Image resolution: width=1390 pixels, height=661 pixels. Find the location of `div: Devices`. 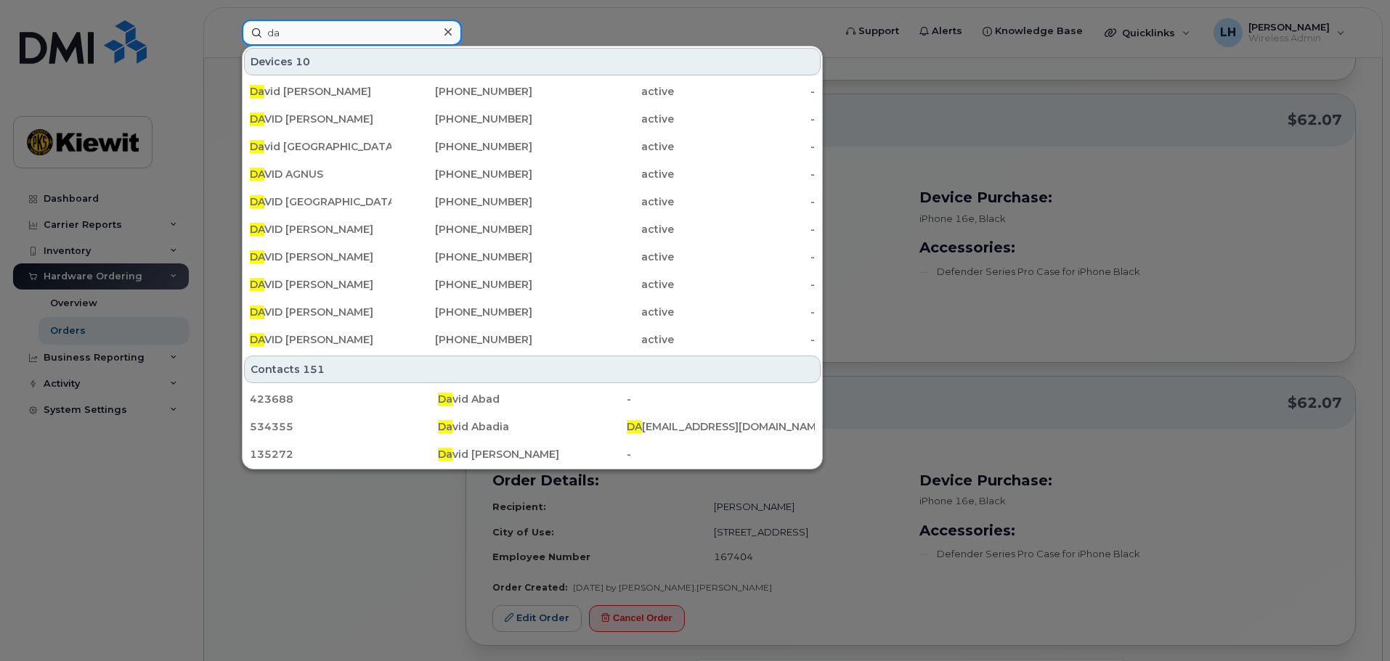

div: Devices is located at coordinates (532, 62).